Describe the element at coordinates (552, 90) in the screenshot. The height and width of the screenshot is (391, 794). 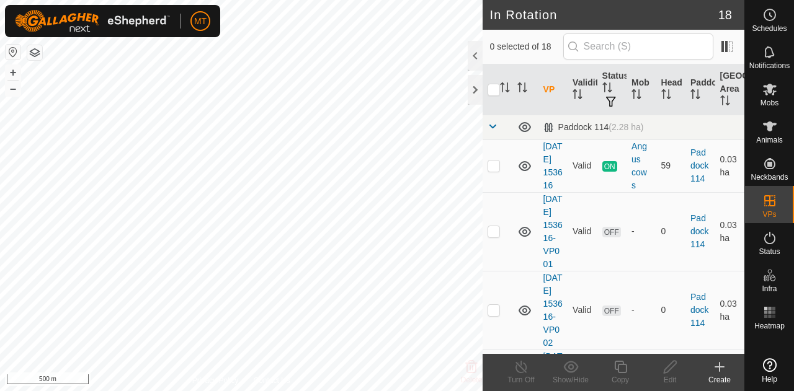
I see `th: VP` at that location.